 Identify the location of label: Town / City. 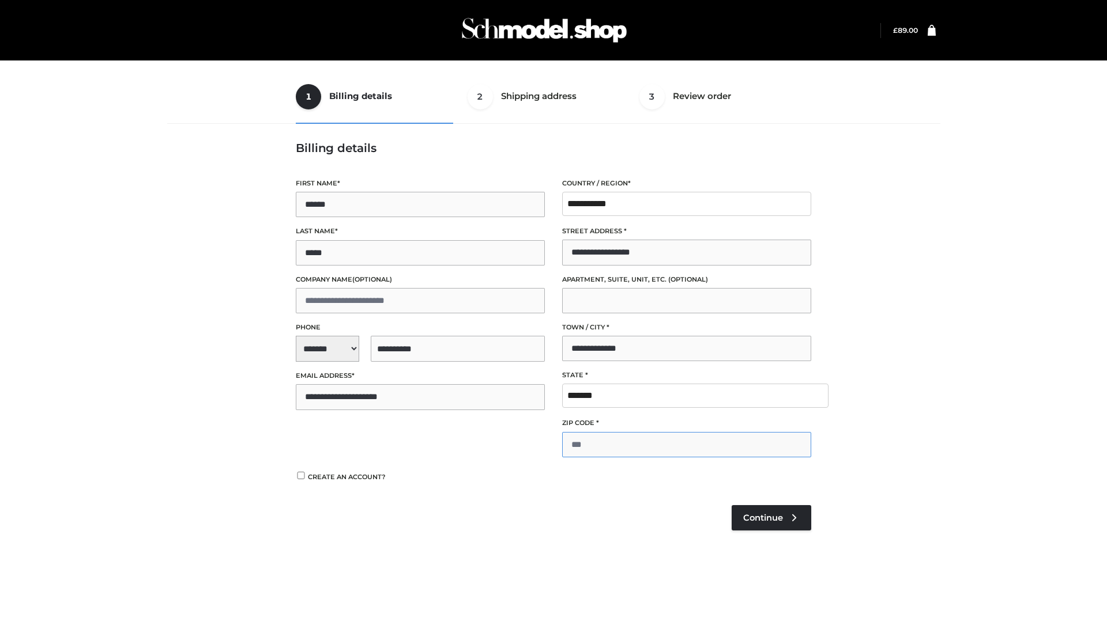
(686, 327).